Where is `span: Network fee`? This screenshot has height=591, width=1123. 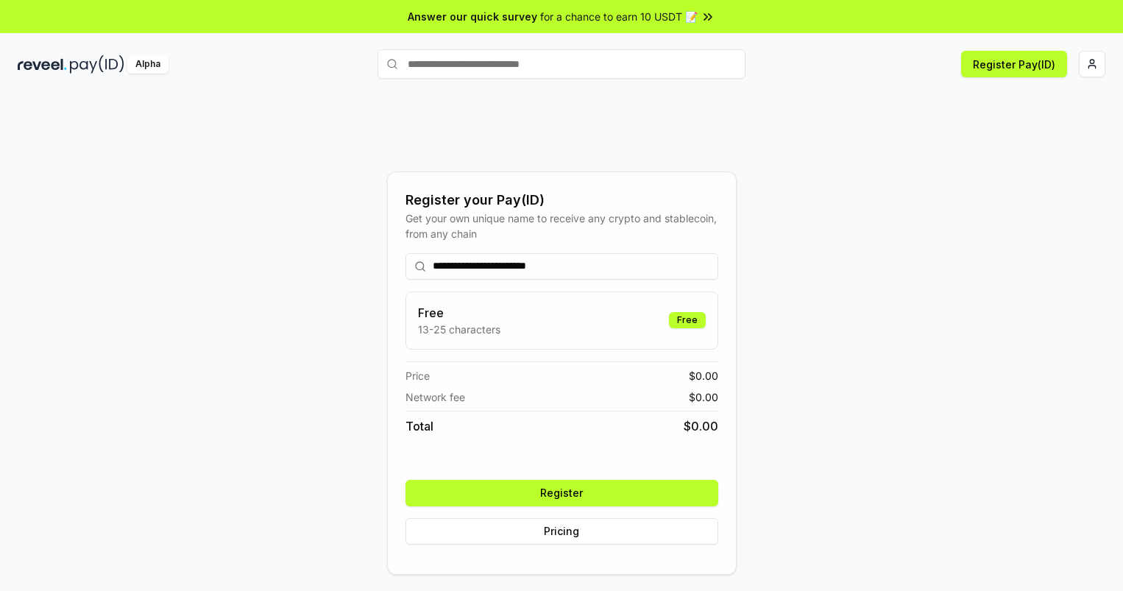 span: Network fee is located at coordinates (435, 397).